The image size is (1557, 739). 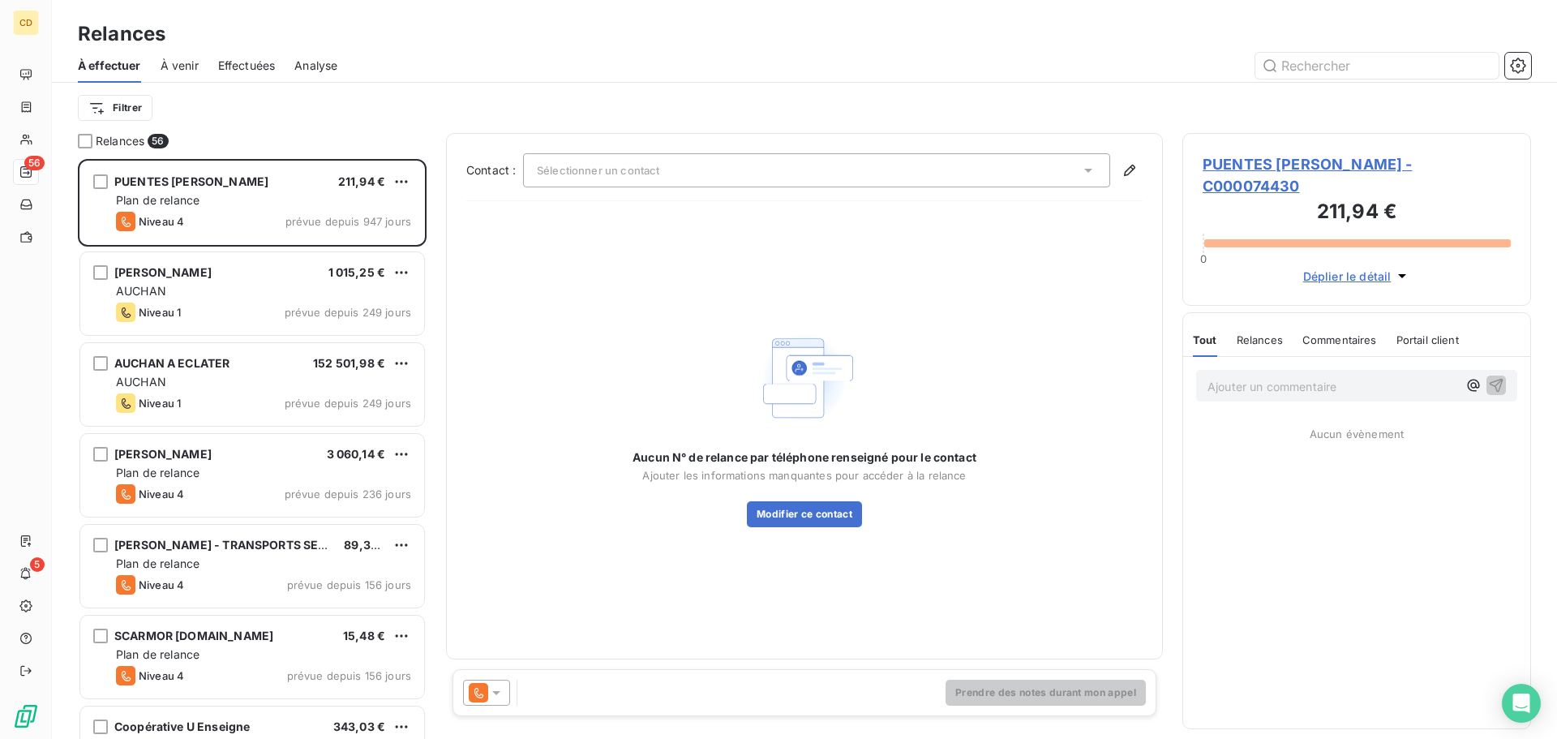 What do you see at coordinates (357, 272) in the screenshot?
I see `span: 1 015,25 €` at bounding box center [357, 272].